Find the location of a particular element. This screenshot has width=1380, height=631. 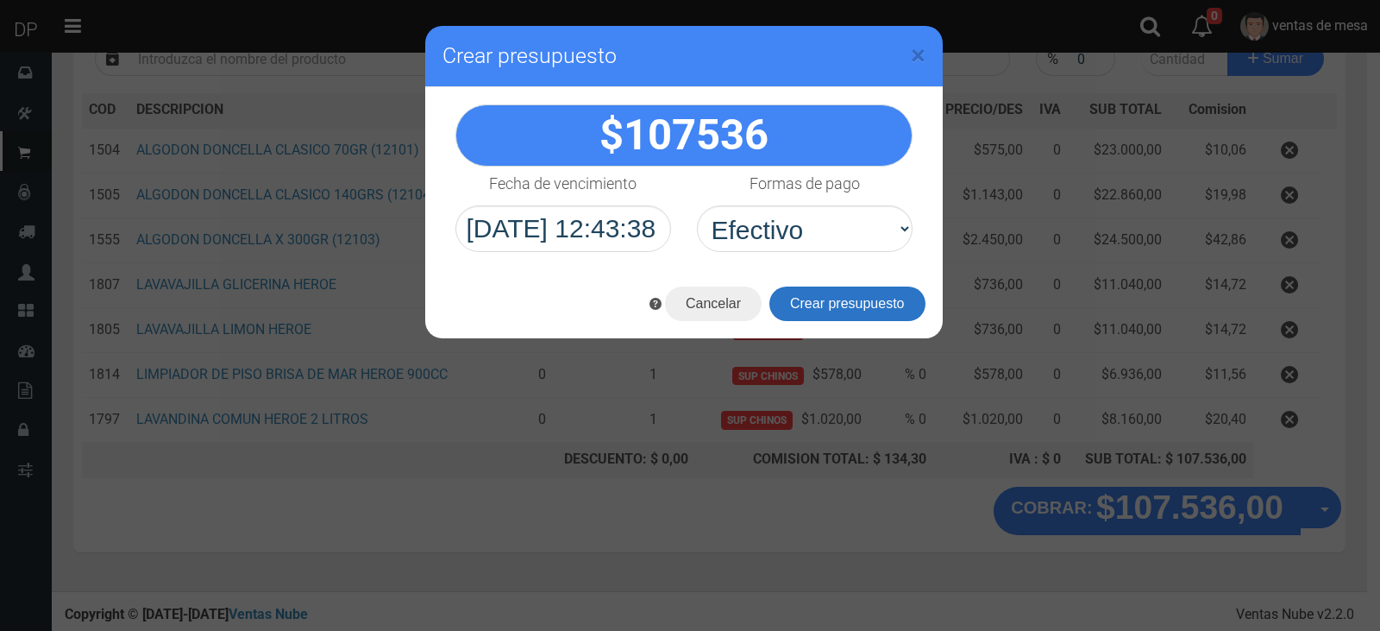

button: Close is located at coordinates (918, 55).